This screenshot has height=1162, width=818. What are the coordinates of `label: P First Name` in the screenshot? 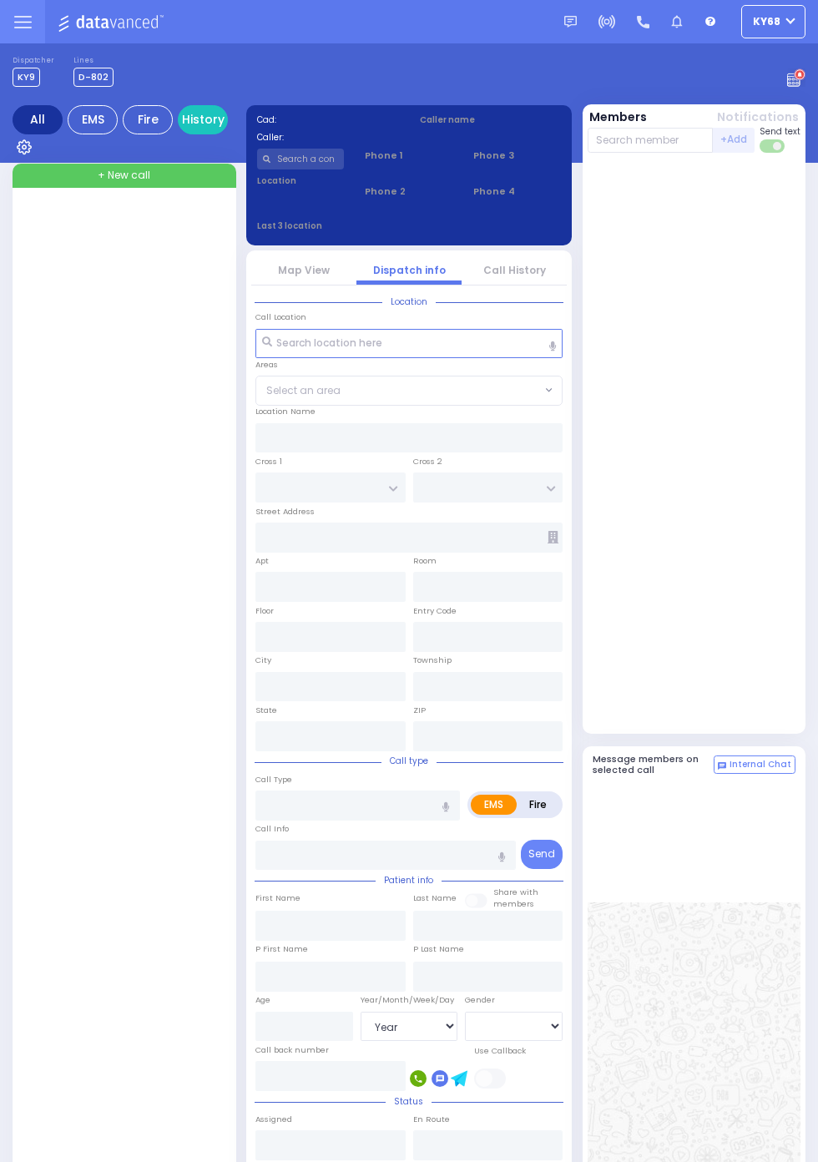 It's located at (281, 949).